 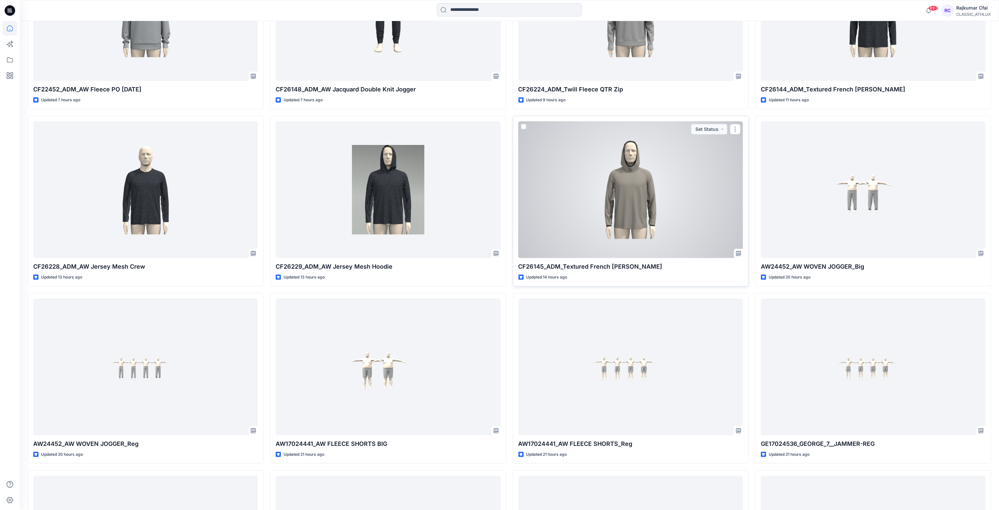 What do you see at coordinates (933, 8) in the screenshot?
I see `span: 99+` at bounding box center [933, 8].